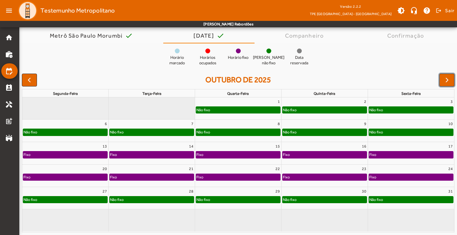 The width and height of the screenshot is (457, 235). What do you see at coordinates (9, 54) in the screenshot?
I see `mat-icon: work_history` at bounding box center [9, 54].